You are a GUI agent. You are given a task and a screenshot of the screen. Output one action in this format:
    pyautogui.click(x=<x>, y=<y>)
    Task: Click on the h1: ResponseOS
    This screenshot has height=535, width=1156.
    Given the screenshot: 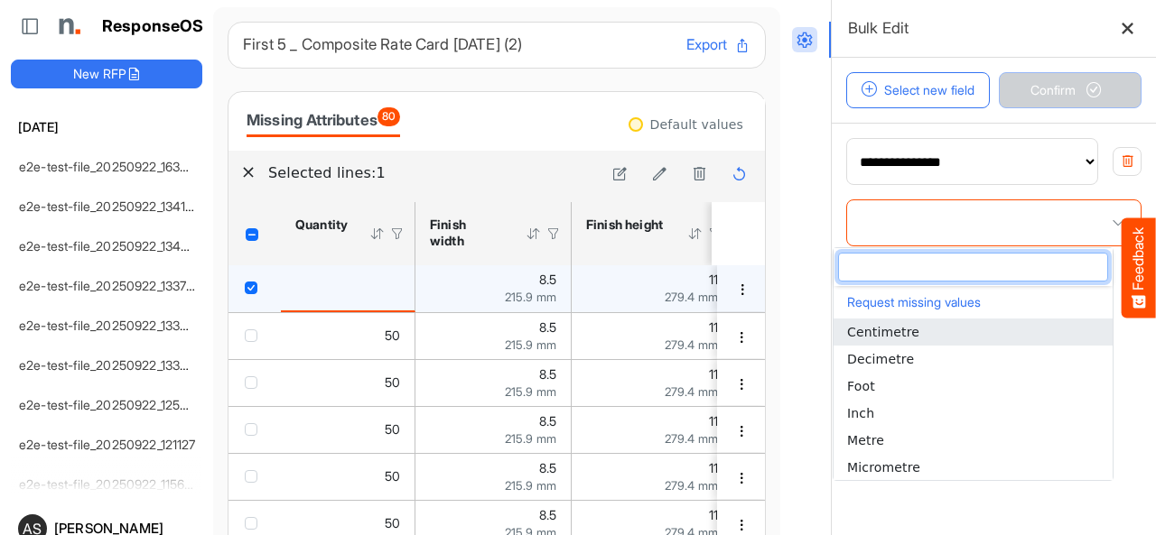 What is the action you would take?
    pyautogui.click(x=153, y=26)
    